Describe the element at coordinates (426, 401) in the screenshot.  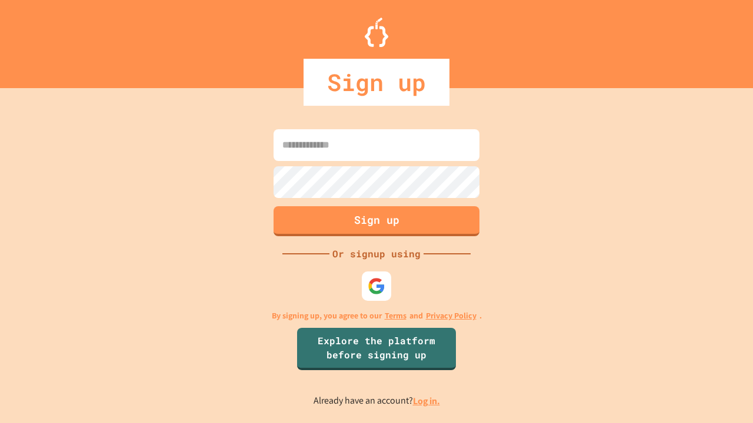
I see `a: Log in.` at that location.